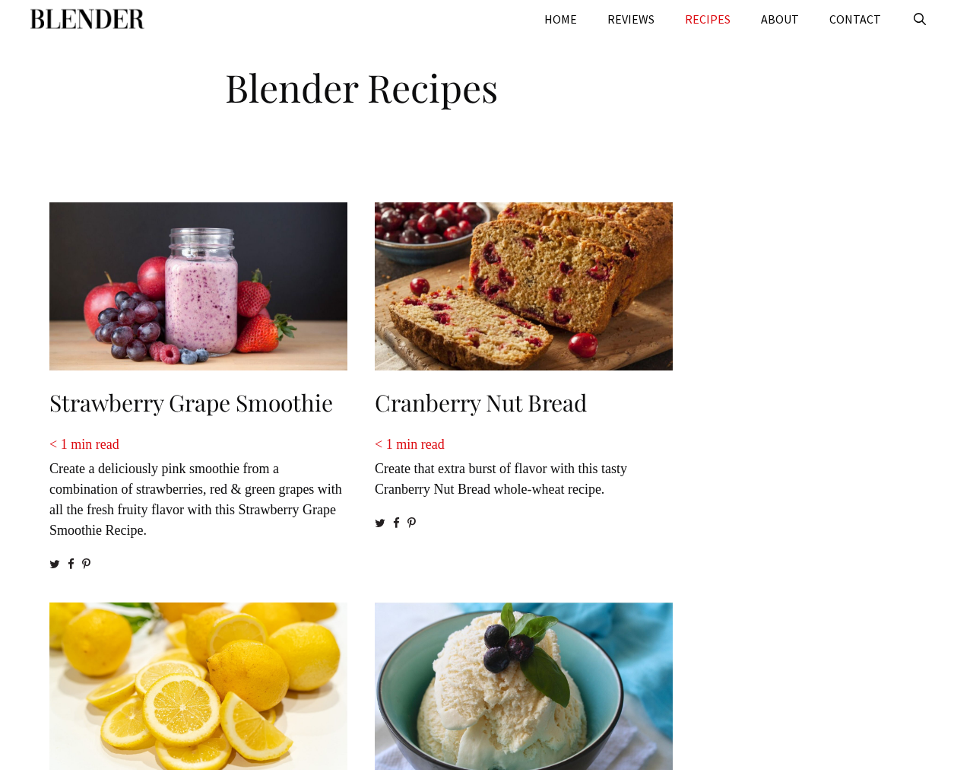 This screenshot has width=973, height=779. I want to click on img: Piña Colada Ice Cream, so click(524, 686).